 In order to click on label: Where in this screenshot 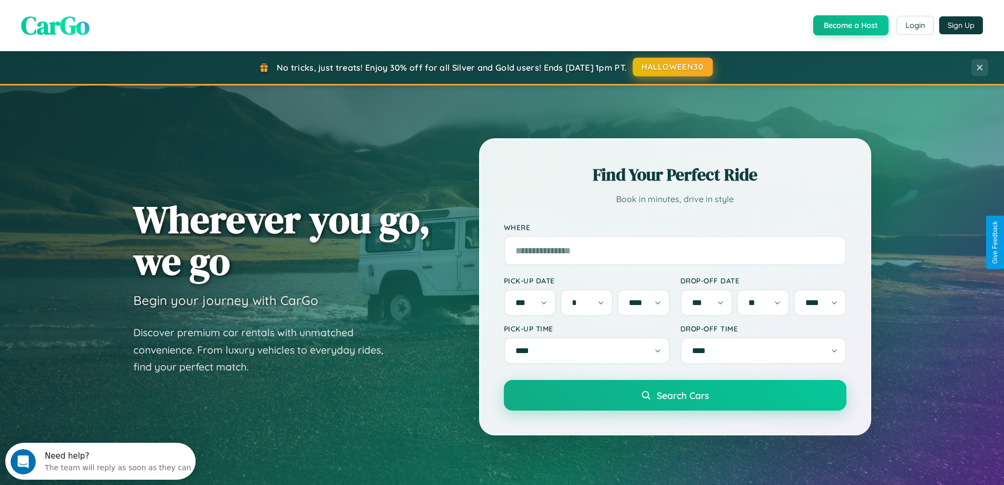, I will do `click(675, 227)`.